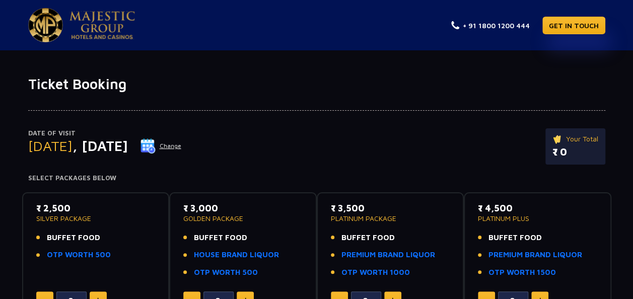 This screenshot has width=633, height=299. Describe the element at coordinates (390, 219) in the screenshot. I see `p: PLATINUM PACKAGE` at that location.